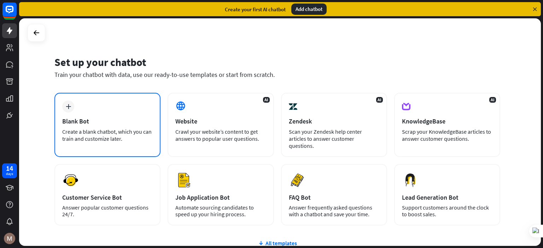  Describe the element at coordinates (334, 121) in the screenshot. I see `div: Zendesk` at that location.